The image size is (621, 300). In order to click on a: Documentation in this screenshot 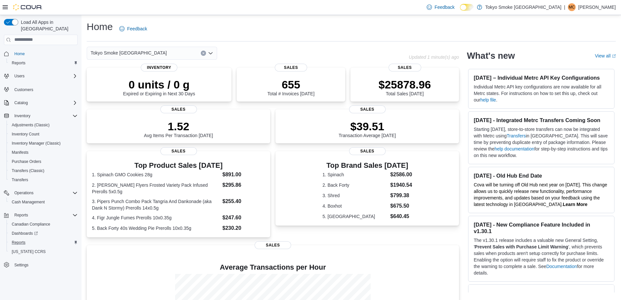, I will do `click(562, 266)`.